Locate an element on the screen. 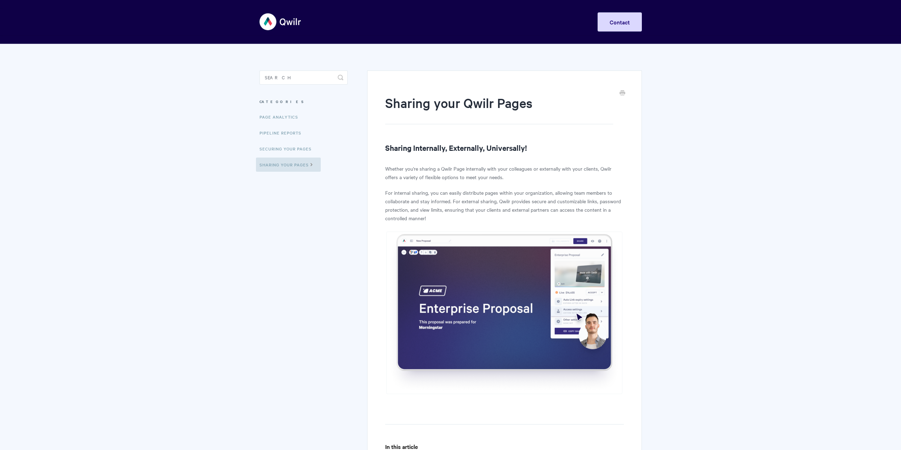 Image resolution: width=901 pixels, height=450 pixels. img: Qwilr Help Center is located at coordinates (280, 22).